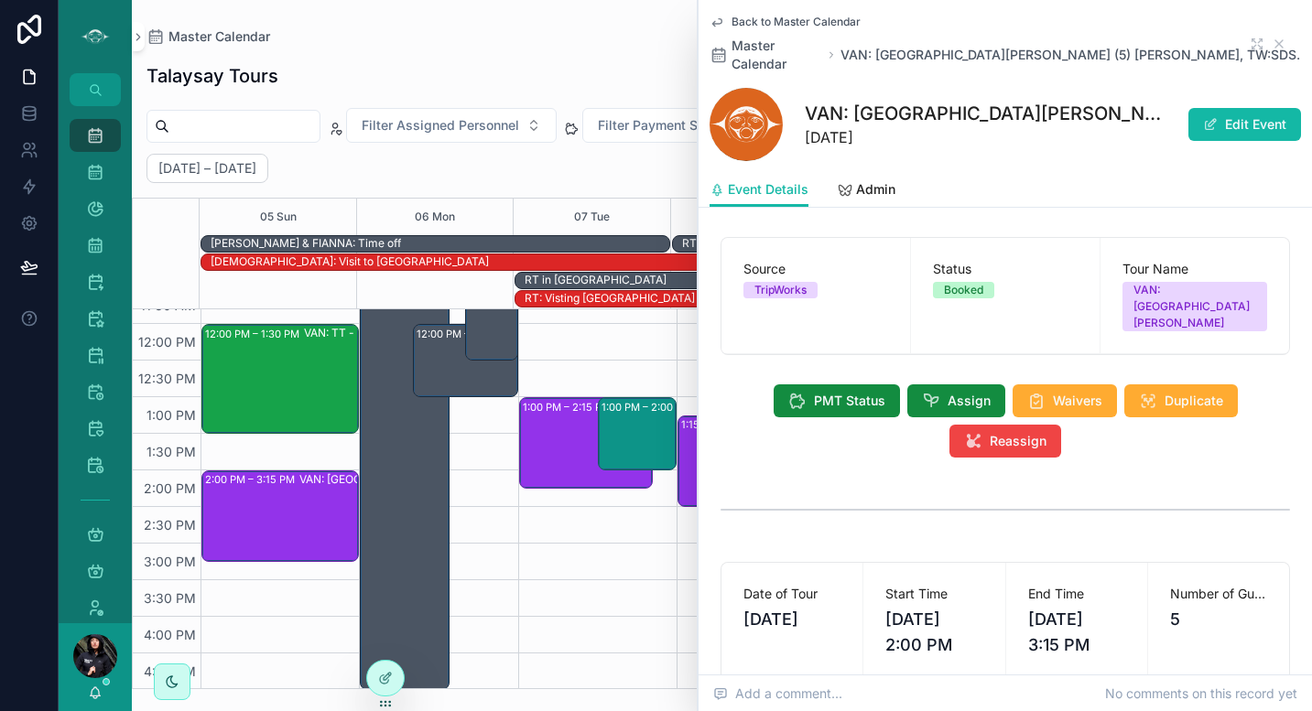  I want to click on div: RT: Visting England, so click(610, 298).